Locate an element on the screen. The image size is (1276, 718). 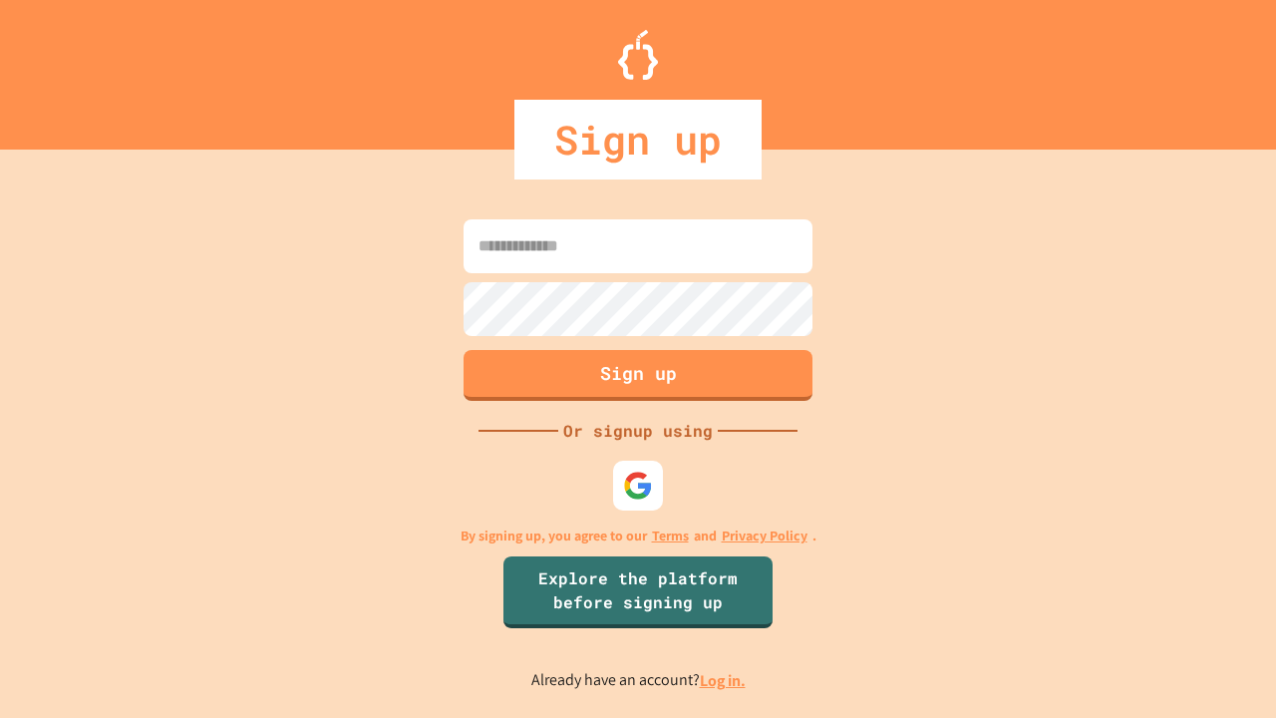
div: Or signup using is located at coordinates (638, 431).